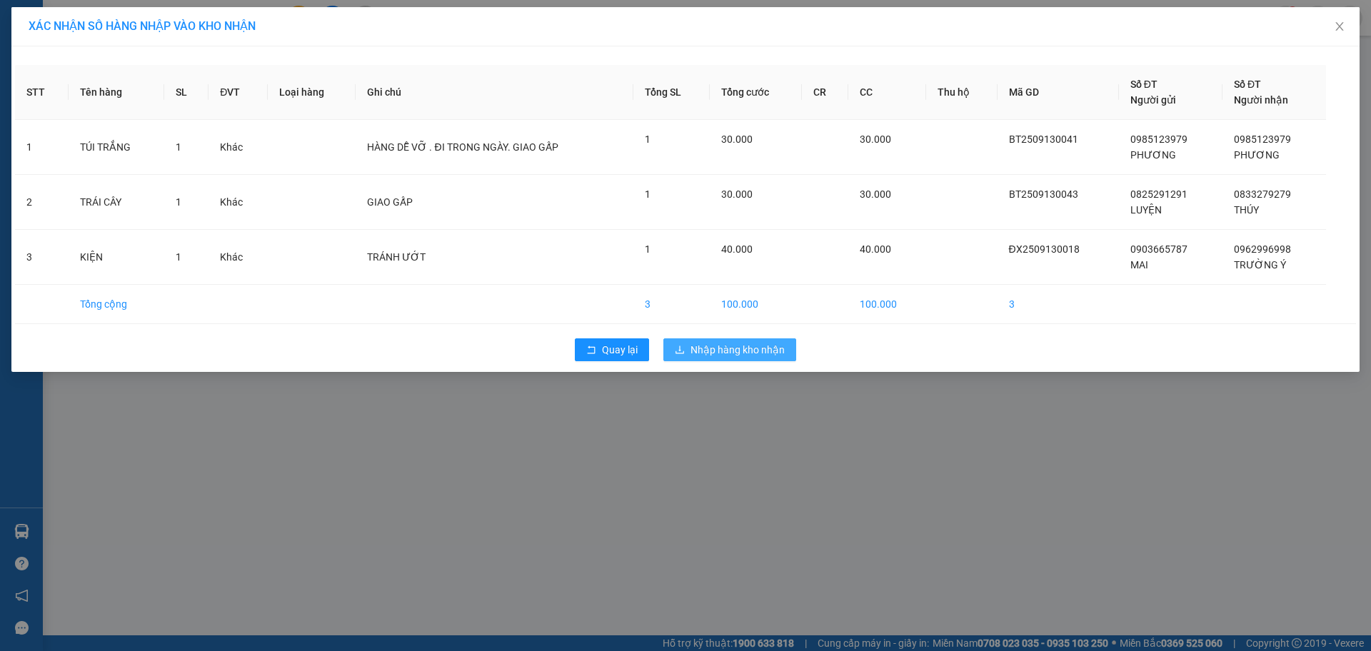 This screenshot has height=651, width=1371. I want to click on button: rollbackQuay lại, so click(612, 350).